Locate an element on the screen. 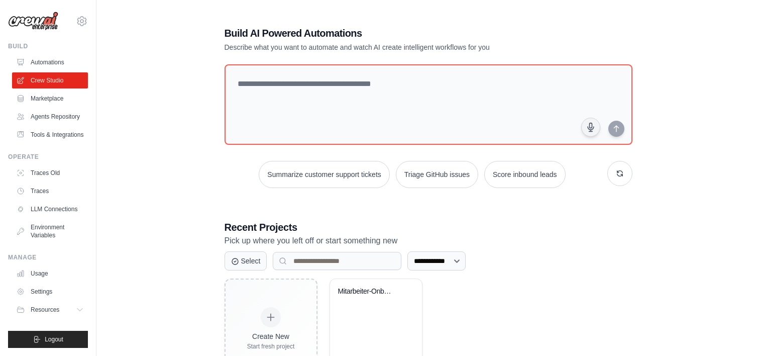 The image size is (760, 356). button: Logout is located at coordinates (48, 339).